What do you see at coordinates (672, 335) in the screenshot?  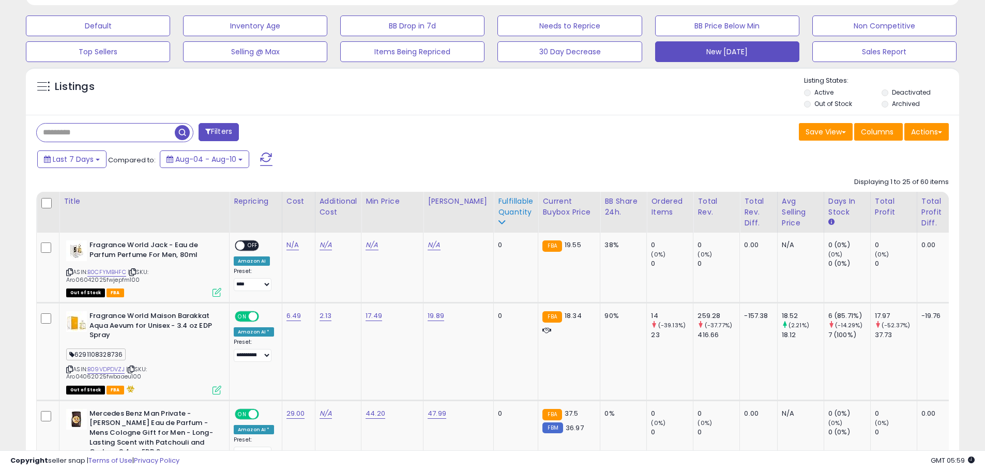 I see `div: 23` at bounding box center [672, 335].